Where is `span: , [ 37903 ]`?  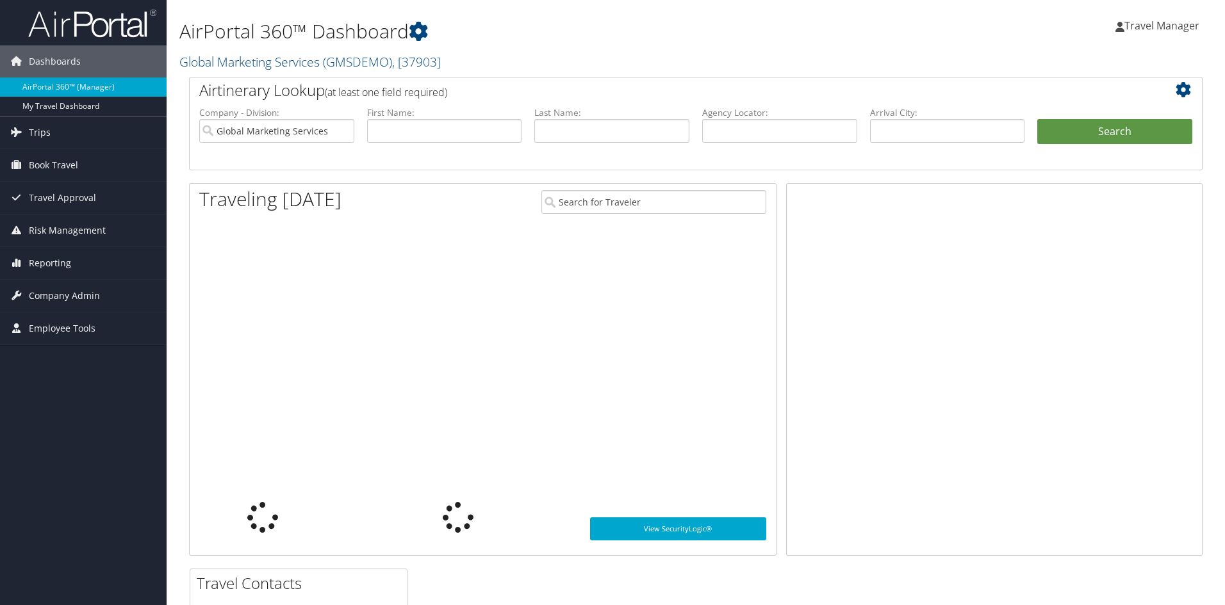
span: , [ 37903 ] is located at coordinates (416, 62).